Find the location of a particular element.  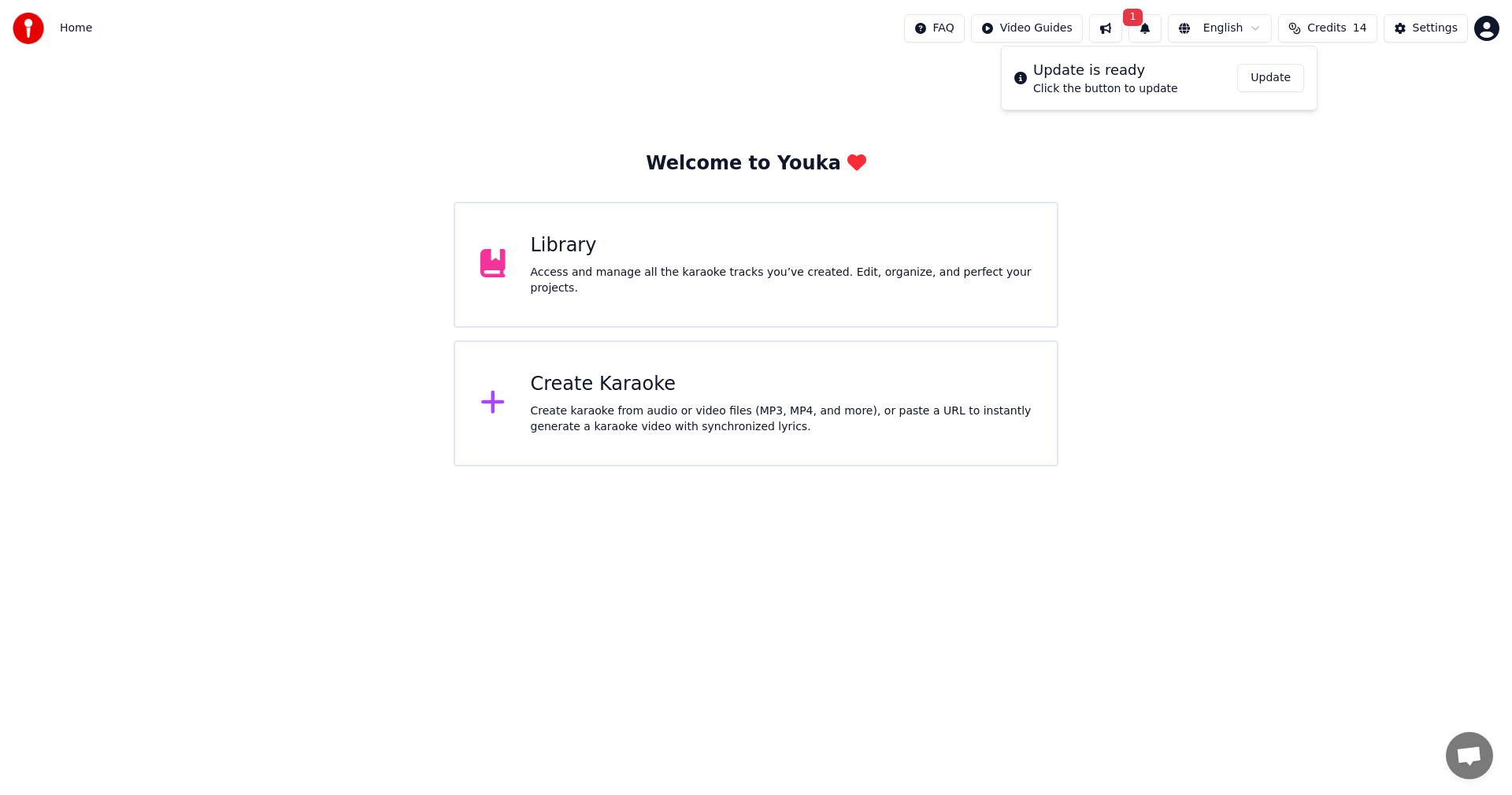

div: Open chat is located at coordinates (1469, 755).